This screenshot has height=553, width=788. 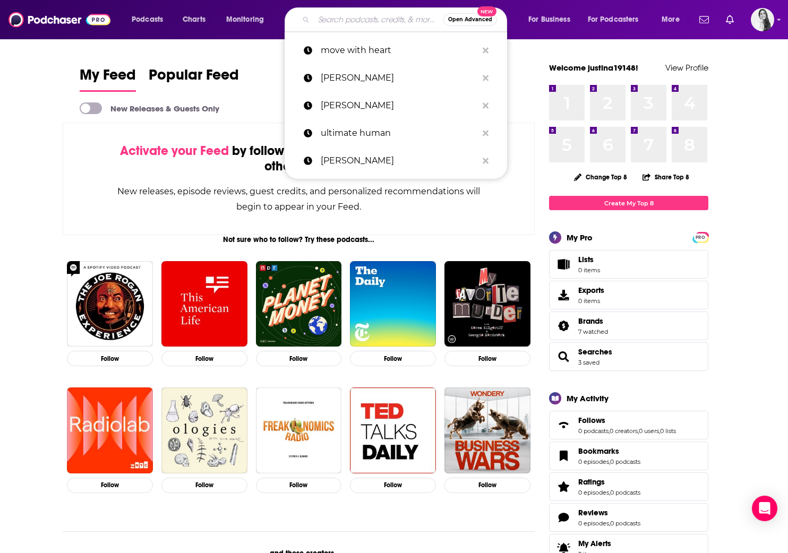 What do you see at coordinates (395, 50) in the screenshot?
I see `a: move with heart` at bounding box center [395, 50].